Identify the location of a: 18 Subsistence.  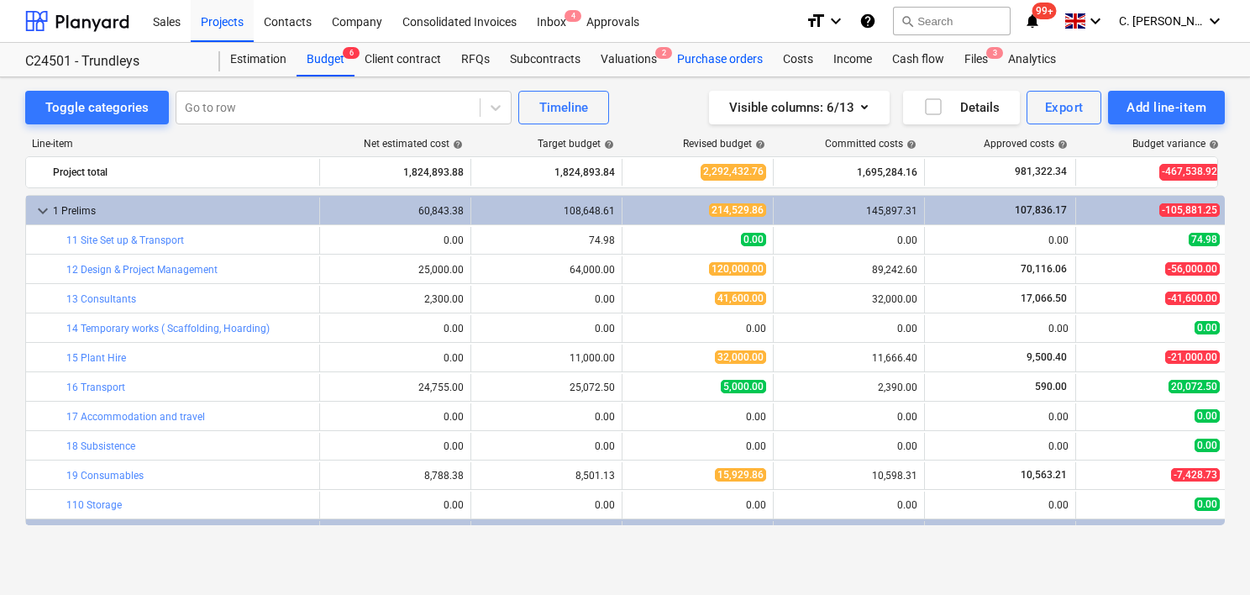
(101, 446).